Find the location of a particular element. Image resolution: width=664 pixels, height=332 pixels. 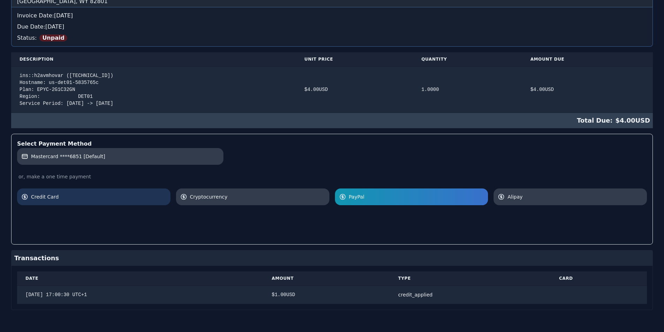

div: Transactions is located at coordinates (332, 258).